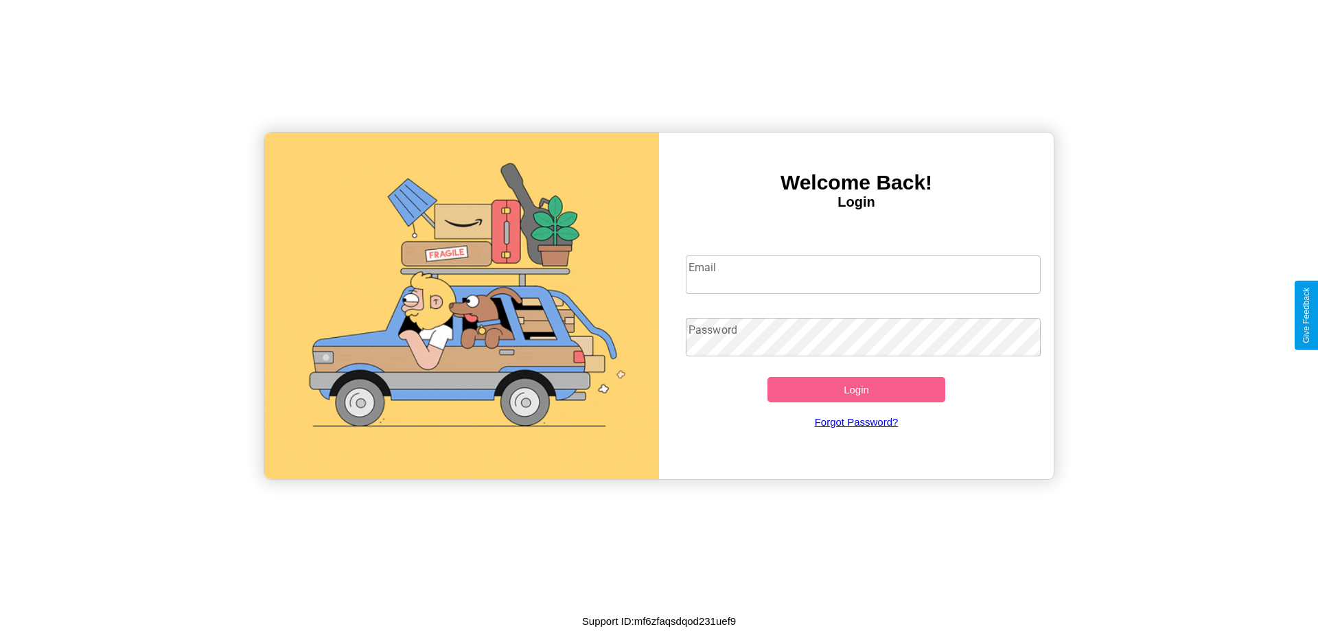 This screenshot has width=1318, height=631. Describe the element at coordinates (857, 422) in the screenshot. I see `a: Forgot Password?` at that location.